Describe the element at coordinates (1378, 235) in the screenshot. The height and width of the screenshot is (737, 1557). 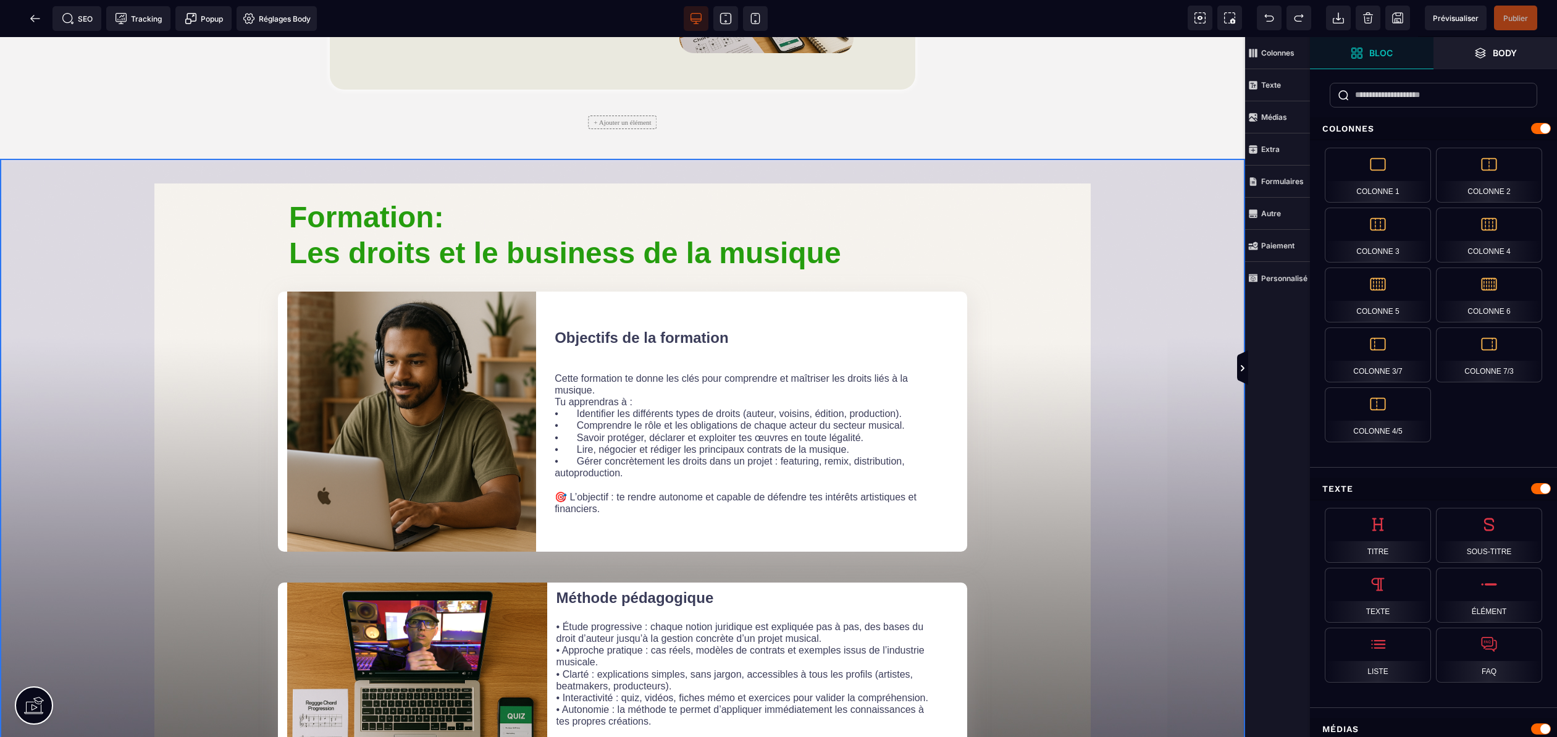
I see `div: Colonne 3` at that location.